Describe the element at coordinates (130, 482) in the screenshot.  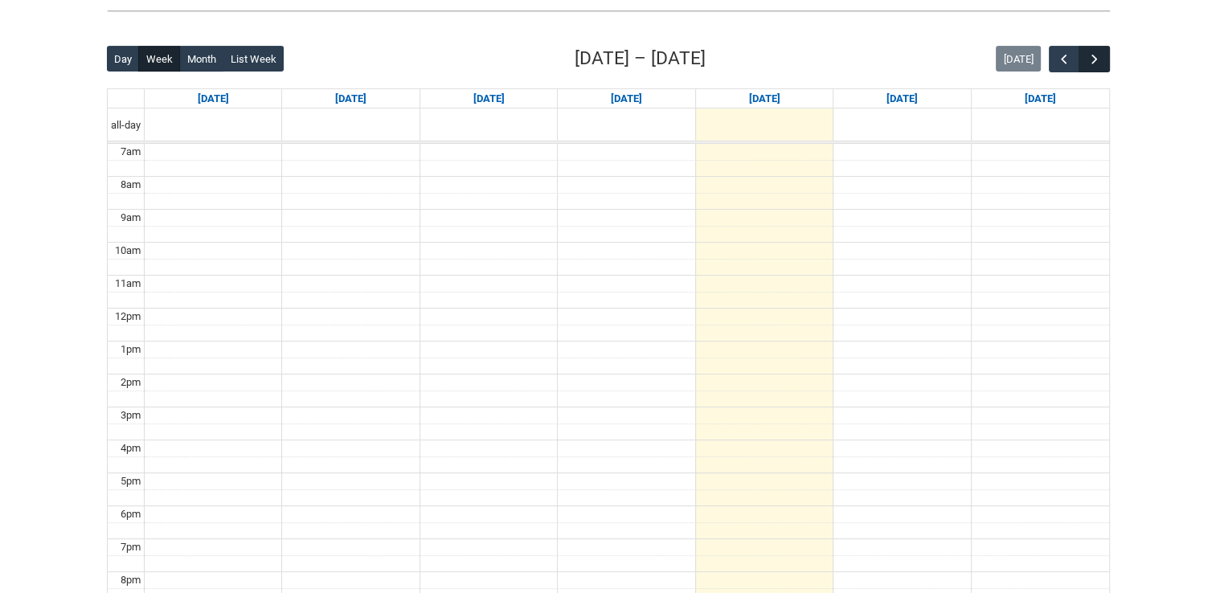
I see `div: 5pm` at that location.